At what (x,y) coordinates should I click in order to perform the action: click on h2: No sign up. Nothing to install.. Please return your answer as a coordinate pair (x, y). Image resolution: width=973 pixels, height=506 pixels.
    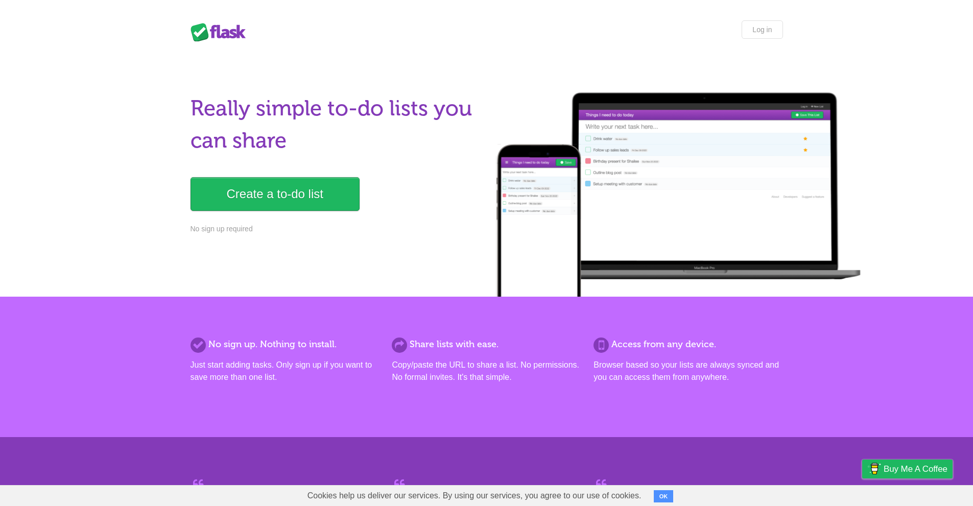
    Looking at the image, I should click on (285, 344).